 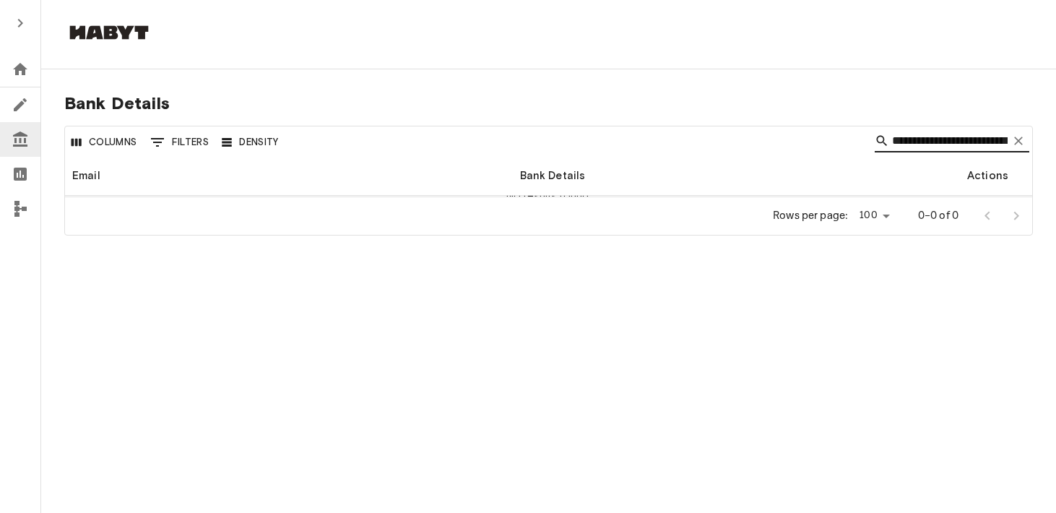 I want to click on button: Density, so click(x=250, y=142).